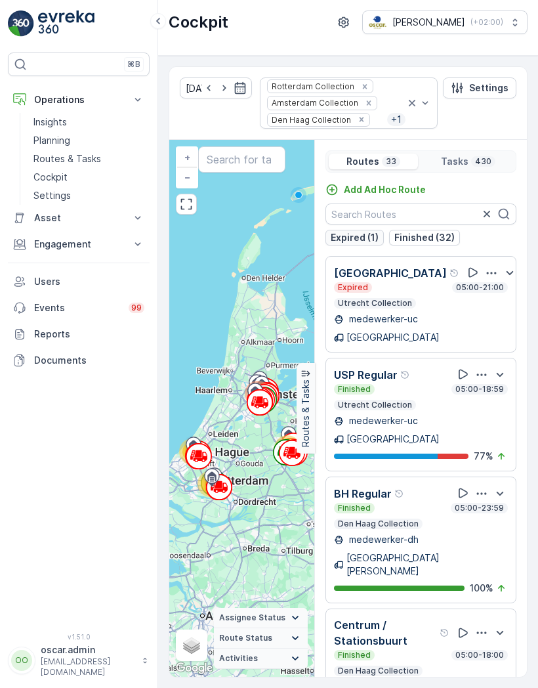 The height and width of the screenshot is (688, 538). What do you see at coordinates (21, 24) in the screenshot?
I see `img: logo` at bounding box center [21, 24].